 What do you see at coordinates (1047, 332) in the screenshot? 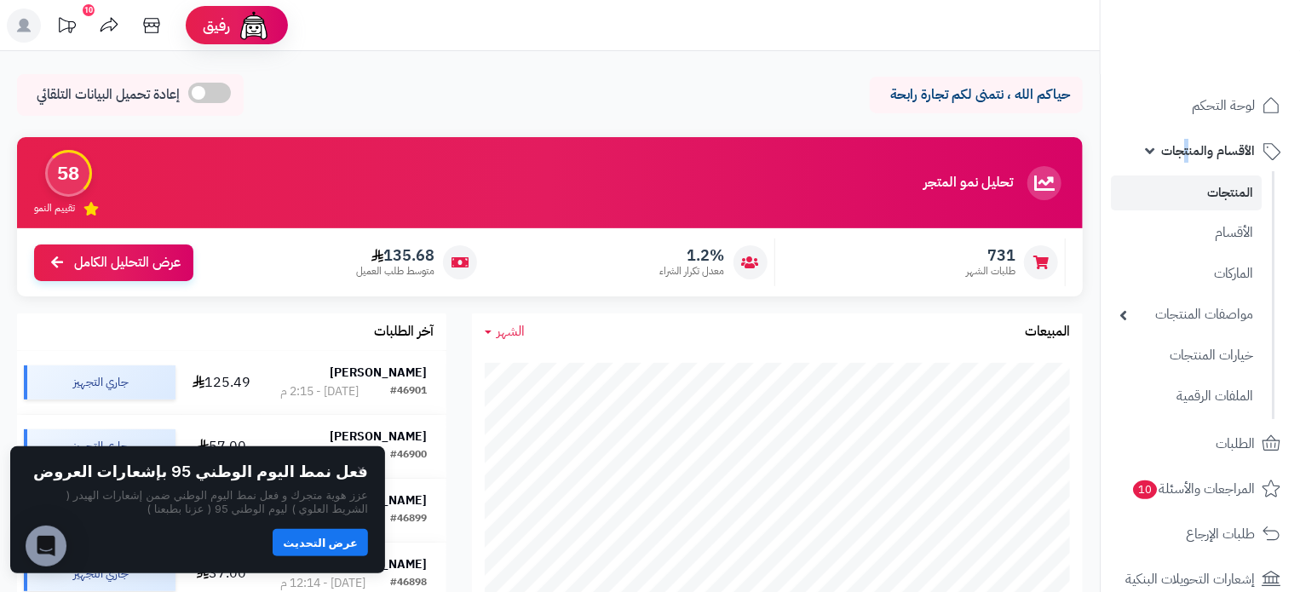
I see `h3: المبيعات` at bounding box center [1047, 332].